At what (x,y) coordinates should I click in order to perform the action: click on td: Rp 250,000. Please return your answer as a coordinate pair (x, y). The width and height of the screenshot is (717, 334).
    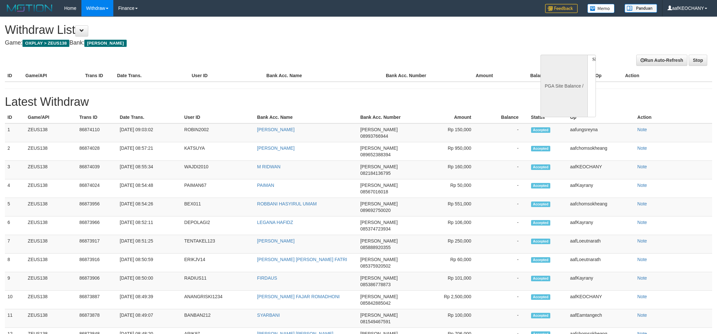
    Looking at the image, I should click on (453, 244).